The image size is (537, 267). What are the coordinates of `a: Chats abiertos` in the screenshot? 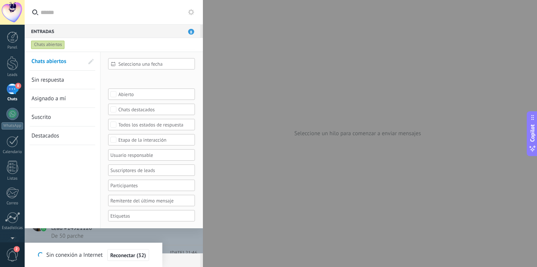 It's located at (58, 61).